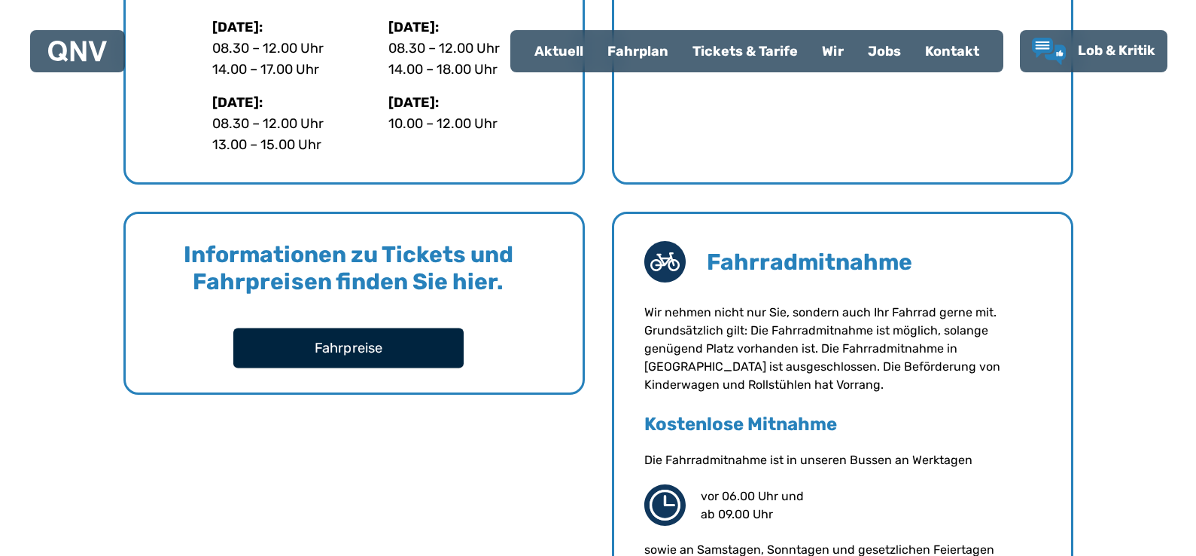  Describe the element at coordinates (559, 51) in the screenshot. I see `a: Aktuell` at that location.